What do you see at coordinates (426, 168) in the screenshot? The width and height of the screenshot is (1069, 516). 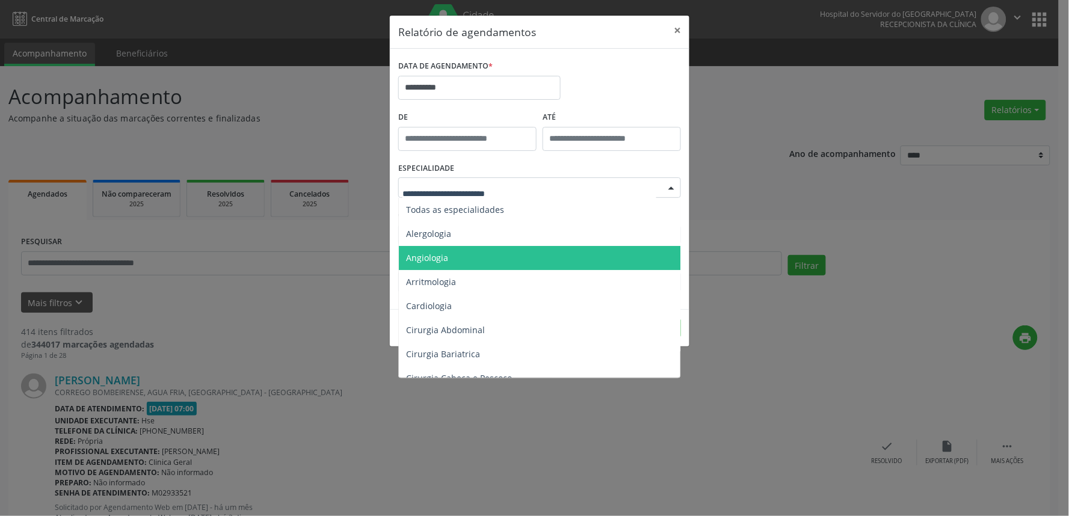 I see `label: ESPECIALIDADE` at bounding box center [426, 168].